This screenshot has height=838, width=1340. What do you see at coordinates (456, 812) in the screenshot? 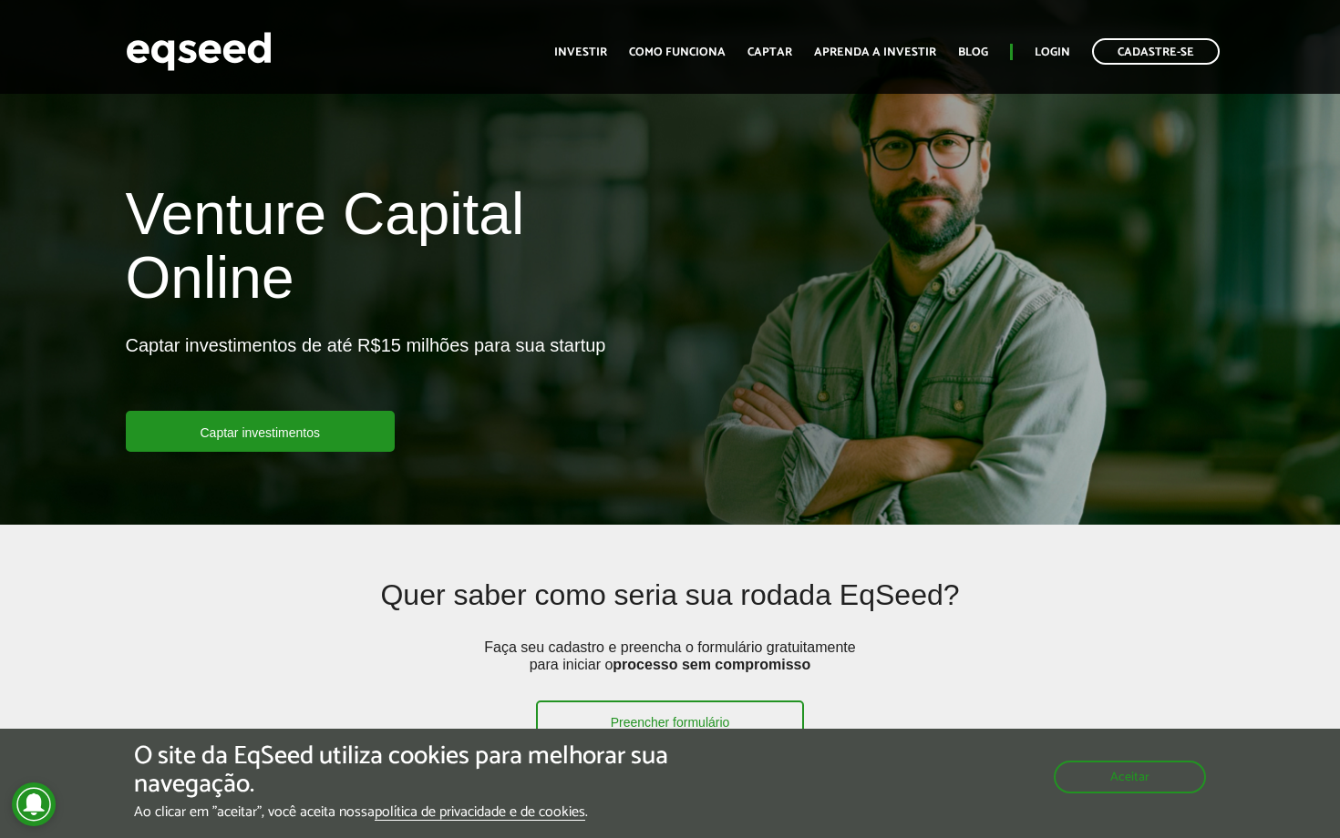
I see `p: Ao clicar em "aceitar", você aceita nossa .` at bounding box center [456, 812].